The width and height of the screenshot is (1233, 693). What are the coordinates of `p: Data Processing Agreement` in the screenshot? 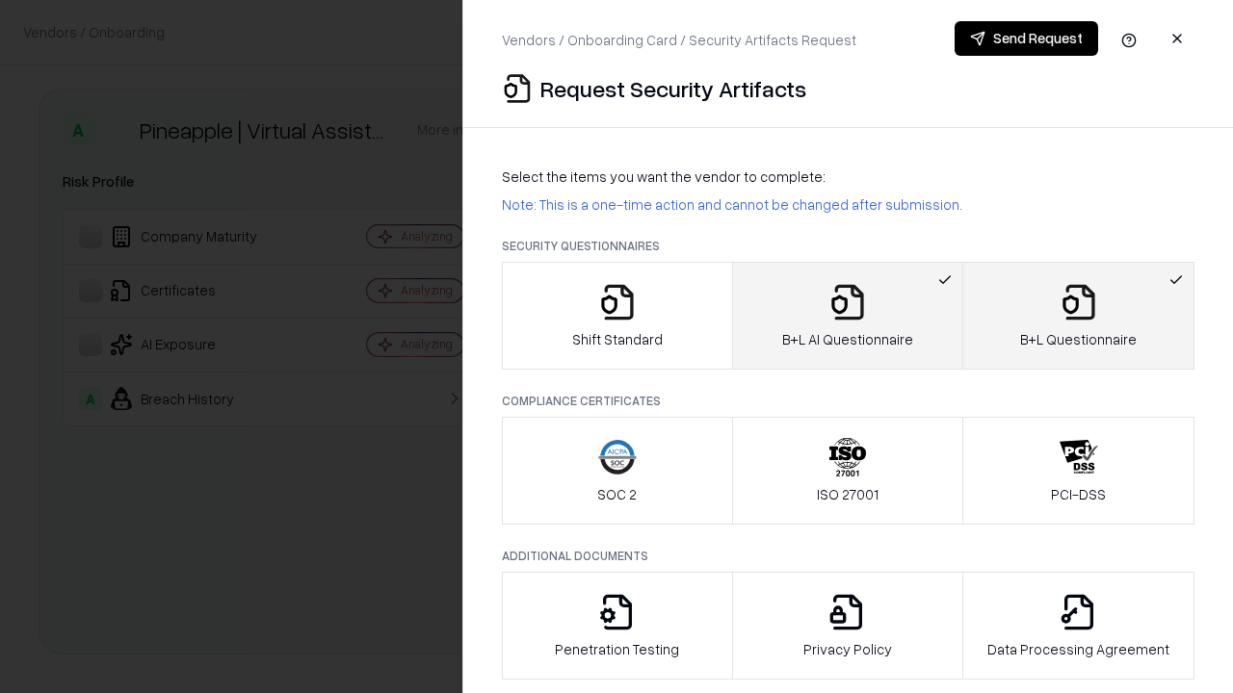 It's located at (1078, 649).